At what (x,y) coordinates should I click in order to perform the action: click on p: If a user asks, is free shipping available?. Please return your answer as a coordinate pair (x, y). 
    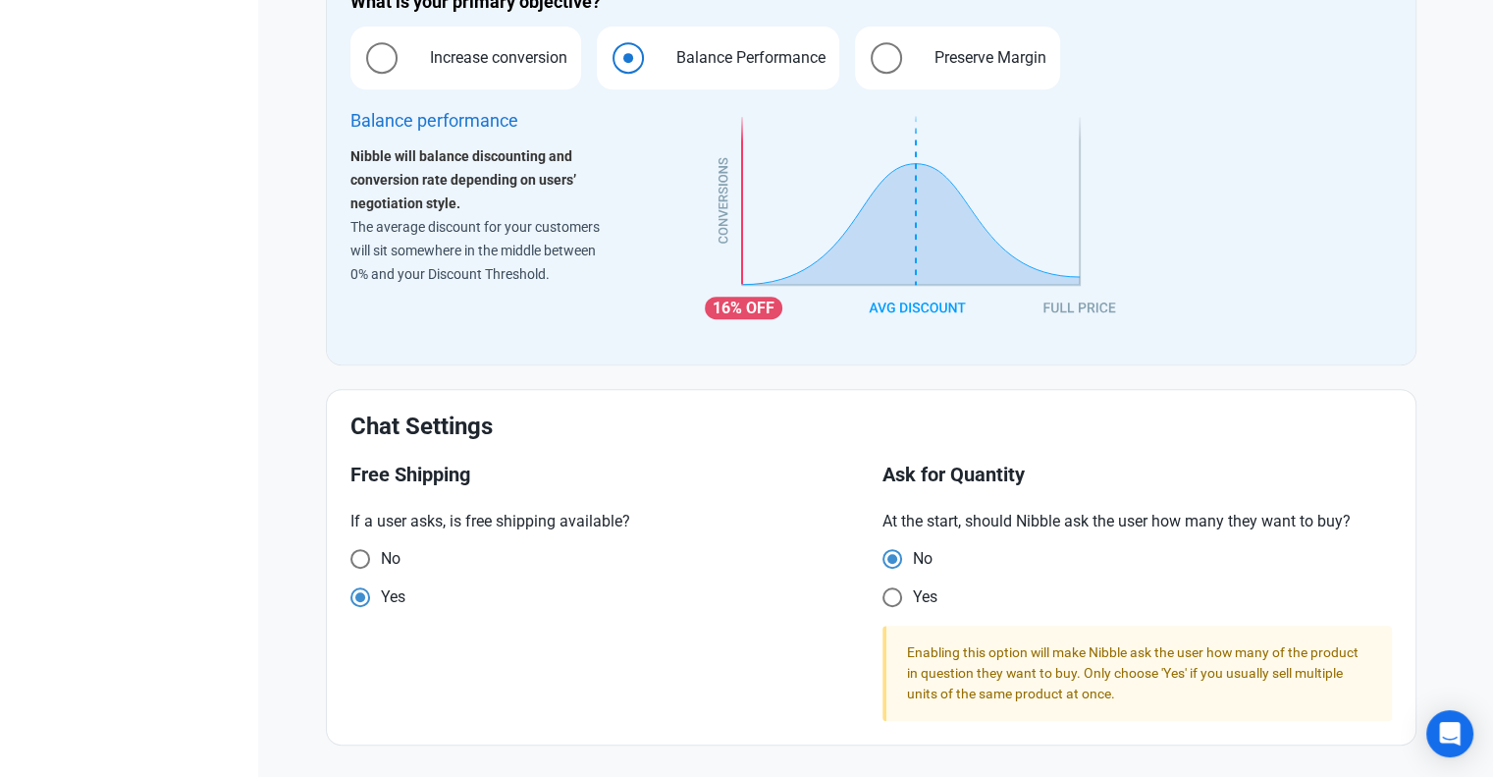
    Looking at the image, I should click on (605, 521).